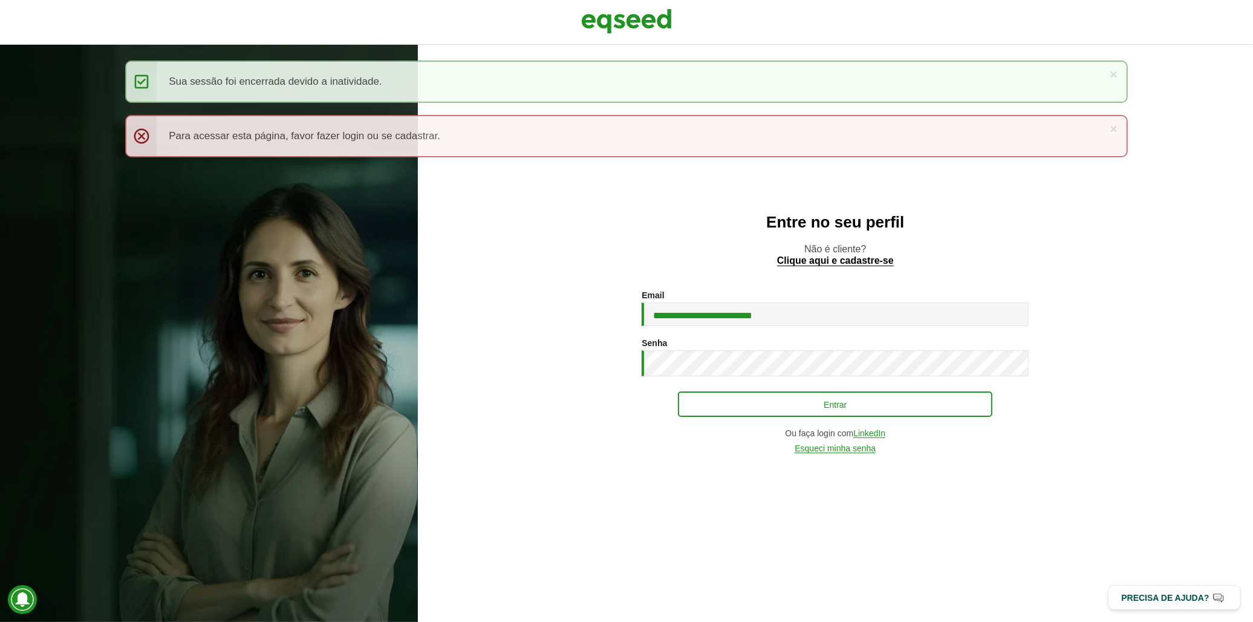 Image resolution: width=1253 pixels, height=622 pixels. Describe the element at coordinates (654, 343) in the screenshot. I see `label: Senha` at that location.